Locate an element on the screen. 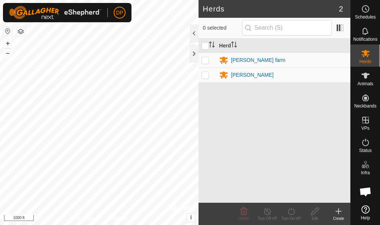  span: Animals is located at coordinates (366, 84).